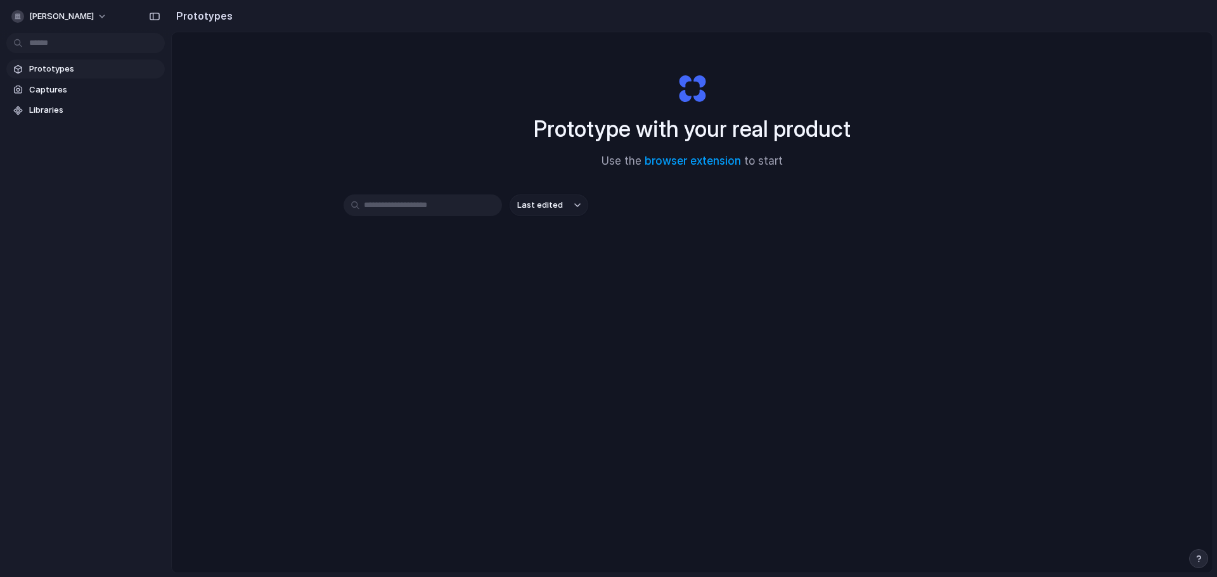 This screenshot has height=577, width=1217. I want to click on h1: Prototype with your real product, so click(692, 129).